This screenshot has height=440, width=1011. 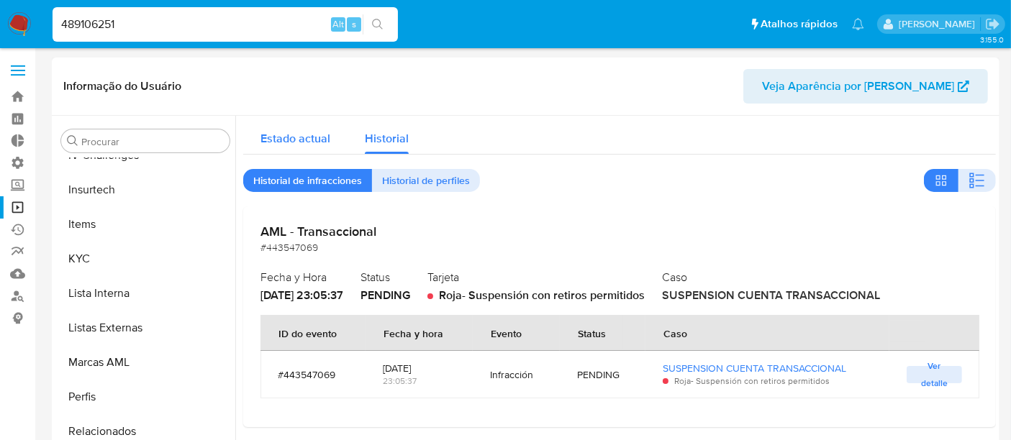 What do you see at coordinates (858, 24) in the screenshot?
I see `a: Notificações` at bounding box center [858, 24].